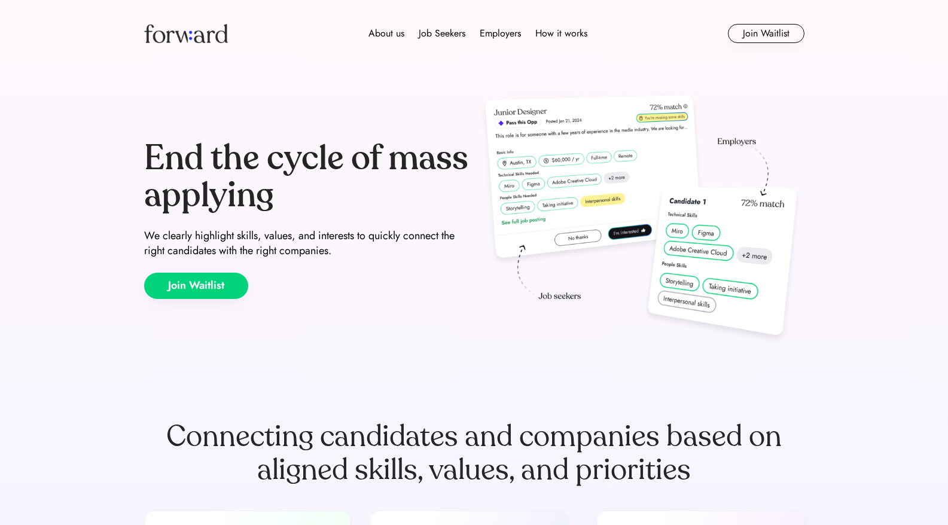 The height and width of the screenshot is (525, 948). Describe the element at coordinates (442, 33) in the screenshot. I see `div: Job Seekers` at that location.